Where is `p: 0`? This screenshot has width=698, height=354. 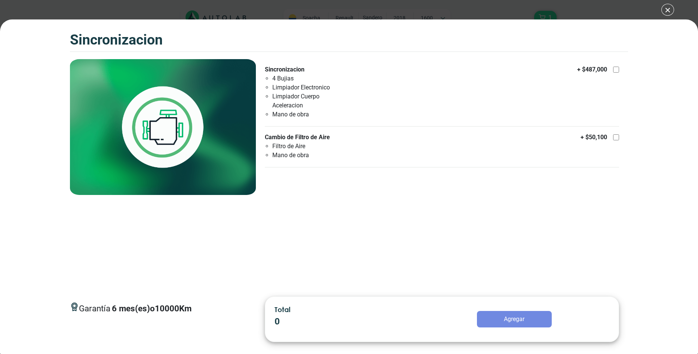 p: 0 is located at coordinates (341, 321).